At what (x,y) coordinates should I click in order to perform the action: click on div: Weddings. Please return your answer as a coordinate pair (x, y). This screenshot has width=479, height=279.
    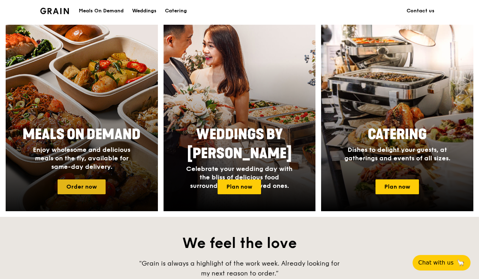
    Looking at the image, I should click on (144, 11).